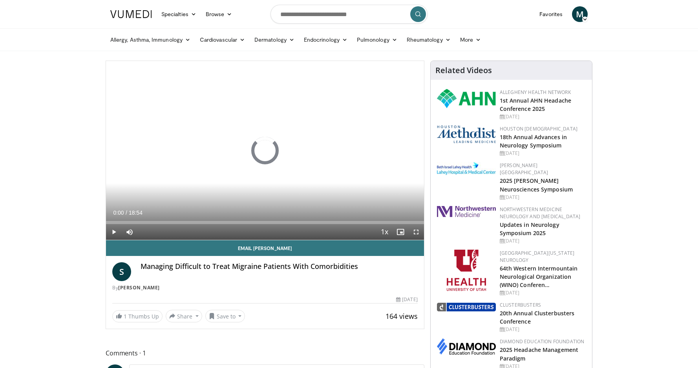 Image resolution: width=698 pixels, height=368 pixels. What do you see at coordinates (385, 232) in the screenshot?
I see `button: Playback Rate` at bounding box center [385, 232].